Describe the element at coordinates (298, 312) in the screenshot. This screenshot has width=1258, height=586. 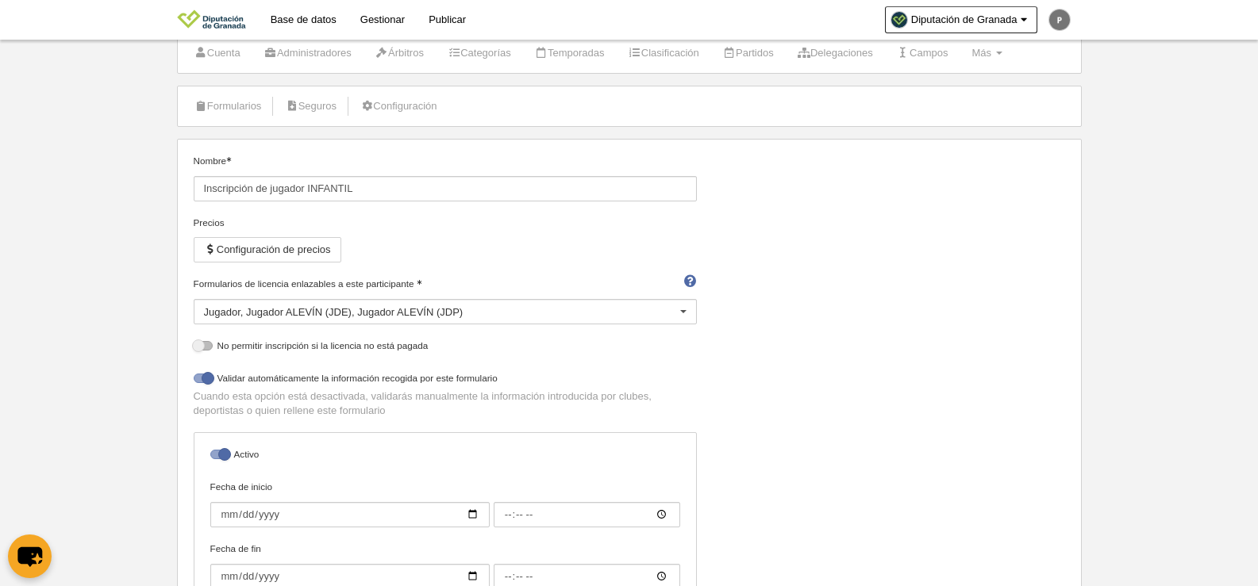
I see `span: Jugador ALEVÍN (JDE)` at that location.